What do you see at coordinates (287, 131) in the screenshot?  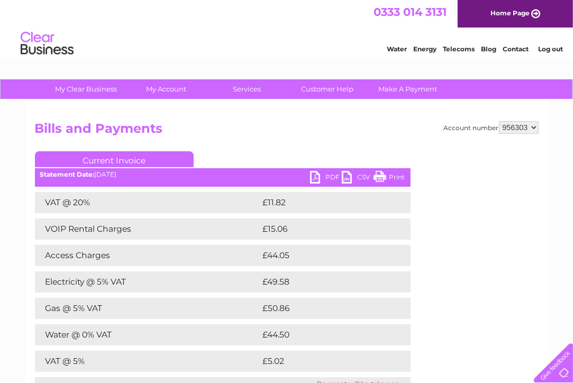 I see `h2: Bills and Payments` at bounding box center [287, 131].